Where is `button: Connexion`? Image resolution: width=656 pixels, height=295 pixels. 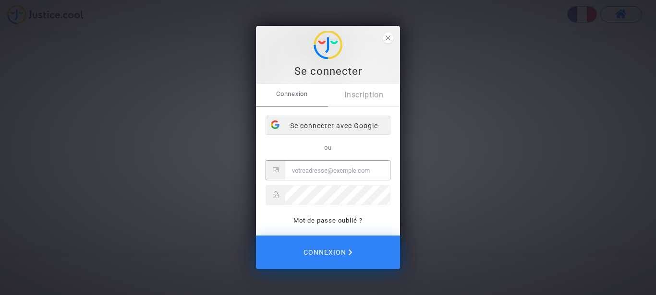
button: Connexion is located at coordinates (328, 253).